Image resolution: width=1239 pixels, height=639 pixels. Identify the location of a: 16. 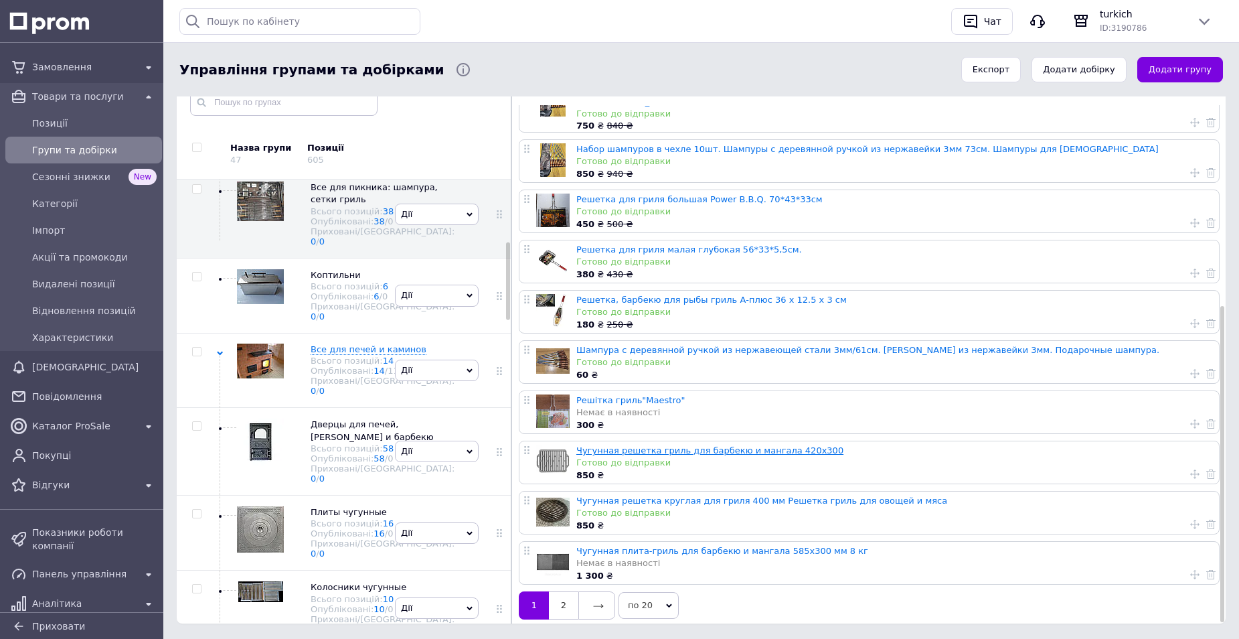
(379, 533).